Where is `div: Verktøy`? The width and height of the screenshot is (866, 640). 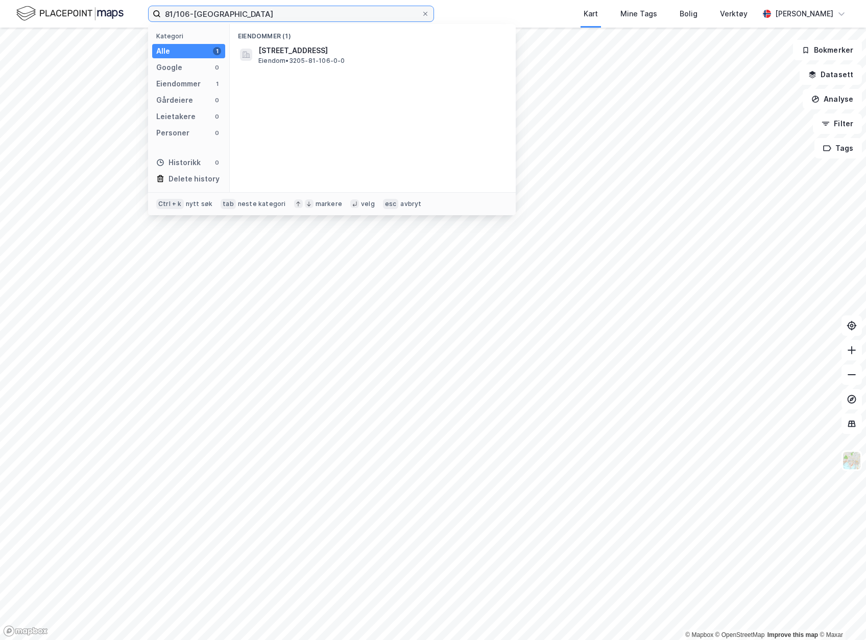
div: Verktøy is located at coordinates (734, 14).